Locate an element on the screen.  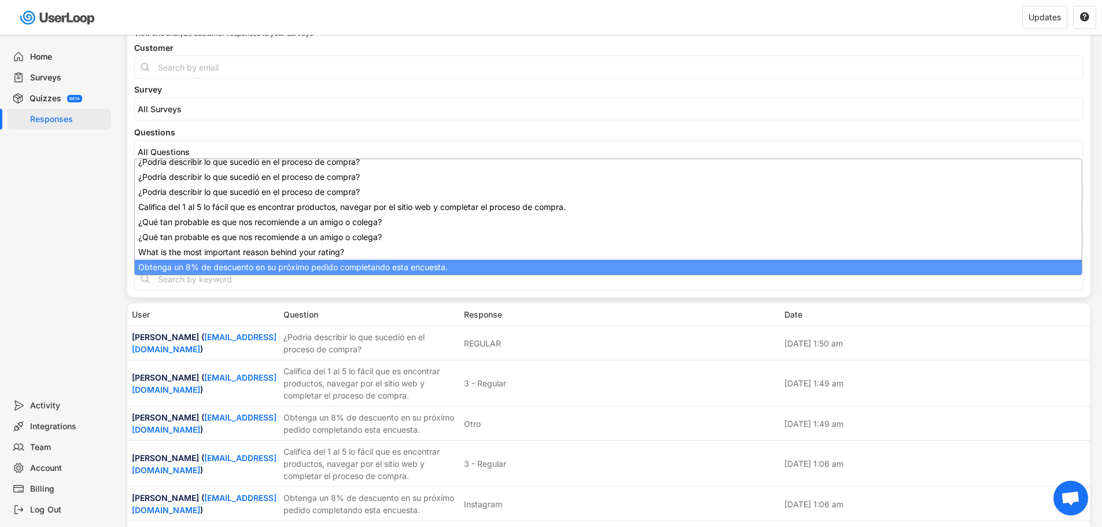
input: Search by email is located at coordinates (609, 67).